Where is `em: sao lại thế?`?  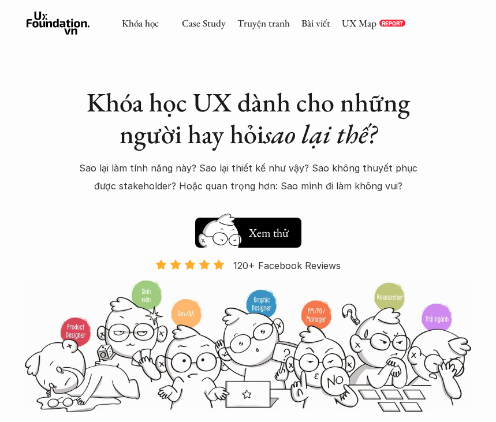 em: sao lại thế? is located at coordinates (321, 134).